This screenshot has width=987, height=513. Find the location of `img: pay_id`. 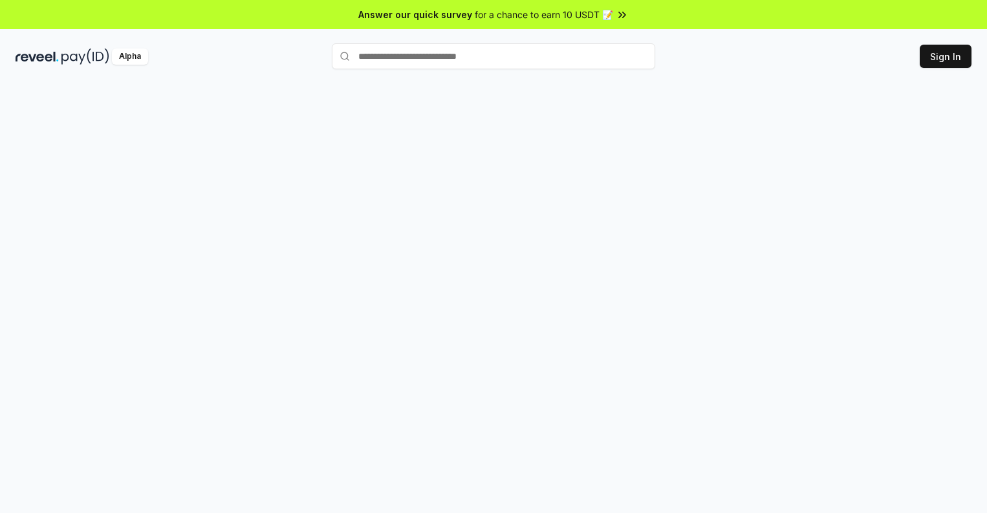

img: pay_id is located at coordinates (85, 56).